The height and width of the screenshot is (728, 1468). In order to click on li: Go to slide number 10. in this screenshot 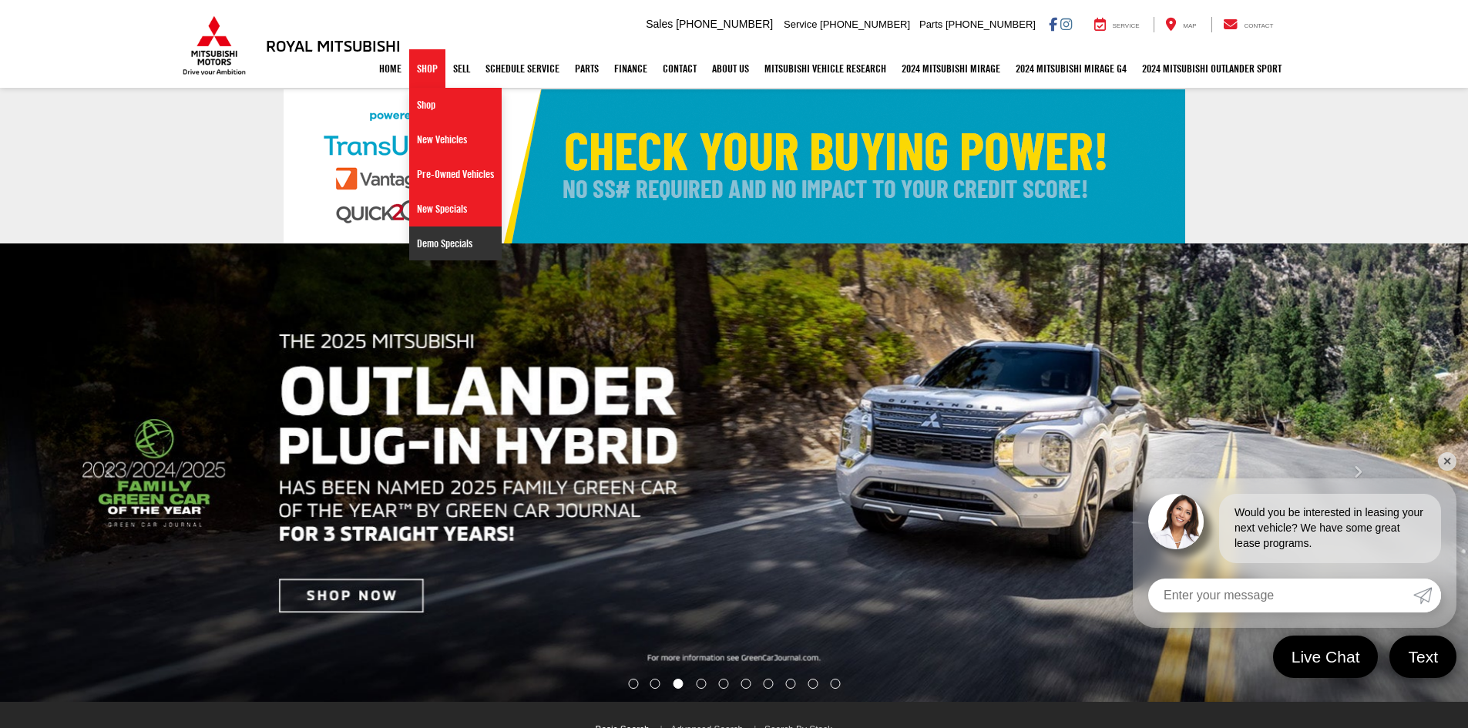, I will do `click(834, 683)`.